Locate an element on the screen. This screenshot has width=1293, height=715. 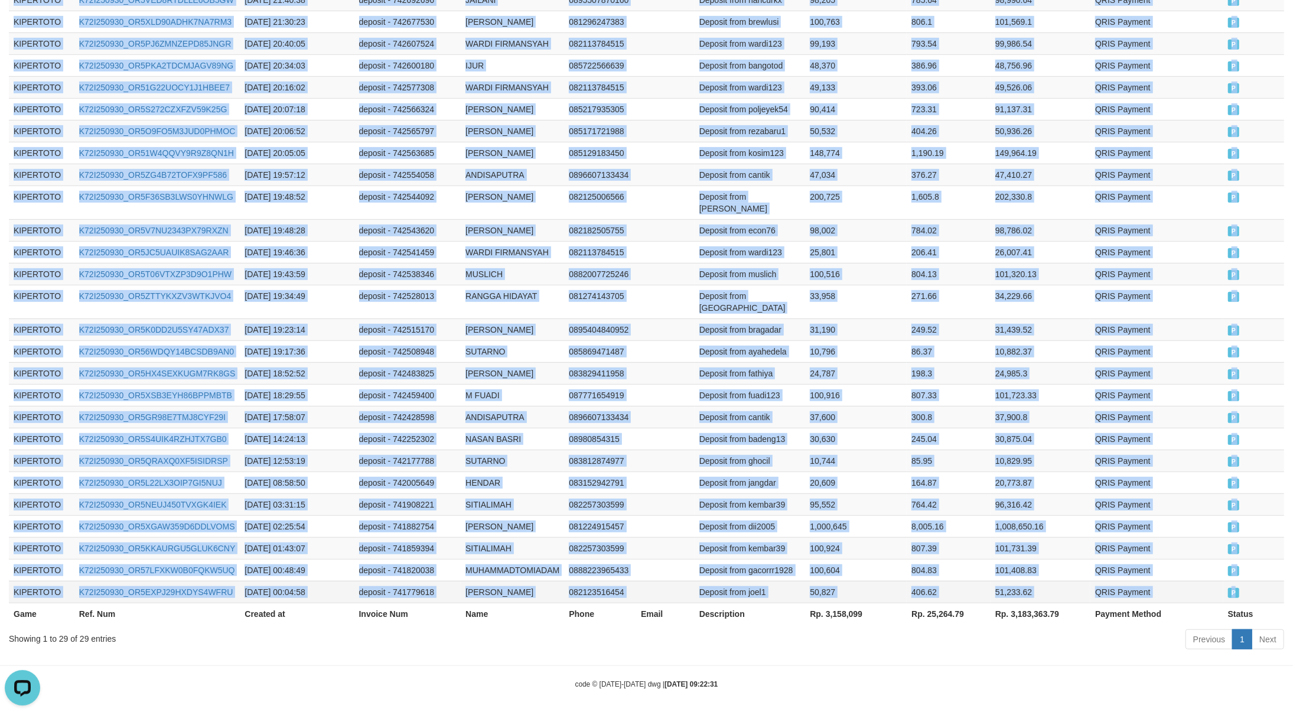
td: 085869471487 is located at coordinates (600, 351).